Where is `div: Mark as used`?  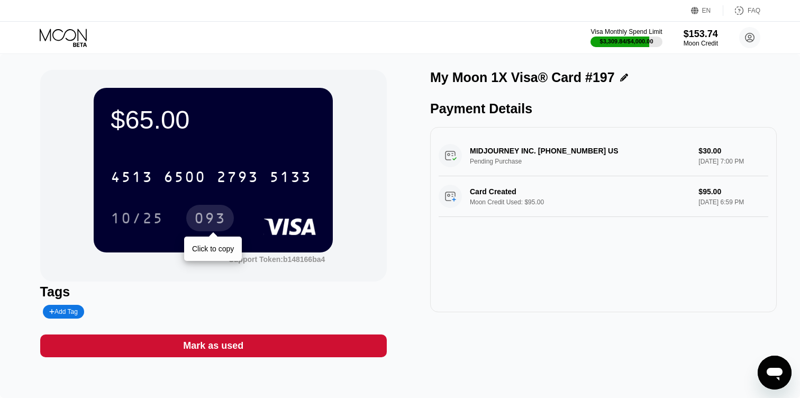 div: Mark as used is located at coordinates (213, 346).